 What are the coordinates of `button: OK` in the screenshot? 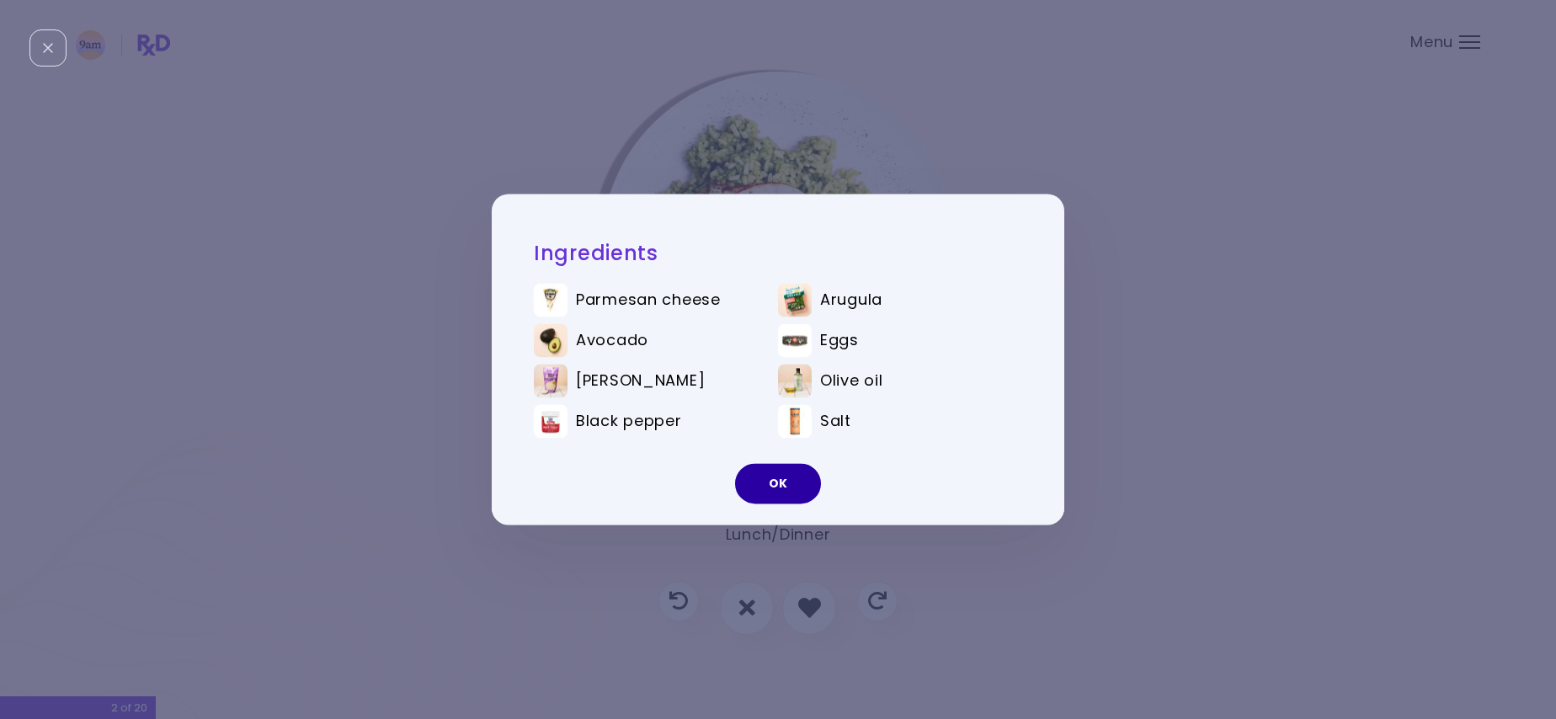 It's located at (778, 484).